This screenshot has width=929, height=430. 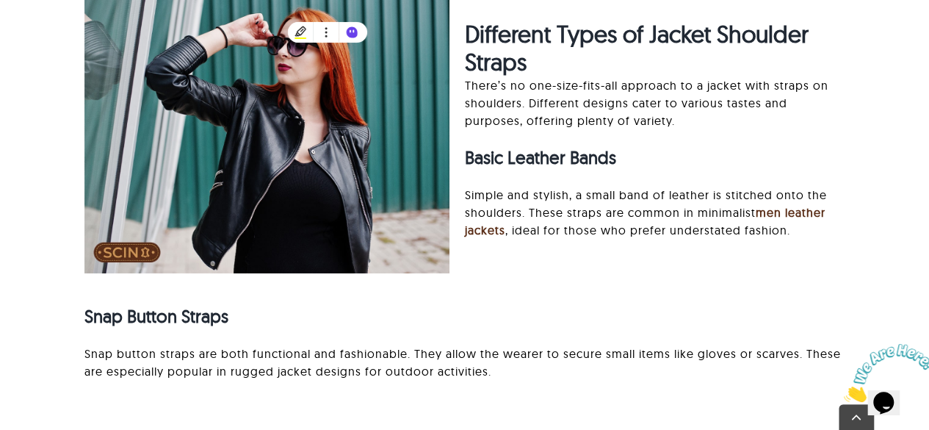 What do you see at coordinates (464, 362) in the screenshot?
I see `p: Snap button straps are both functional and fashionable. They allow the wearer to secure small ite...` at bounding box center [464, 362].